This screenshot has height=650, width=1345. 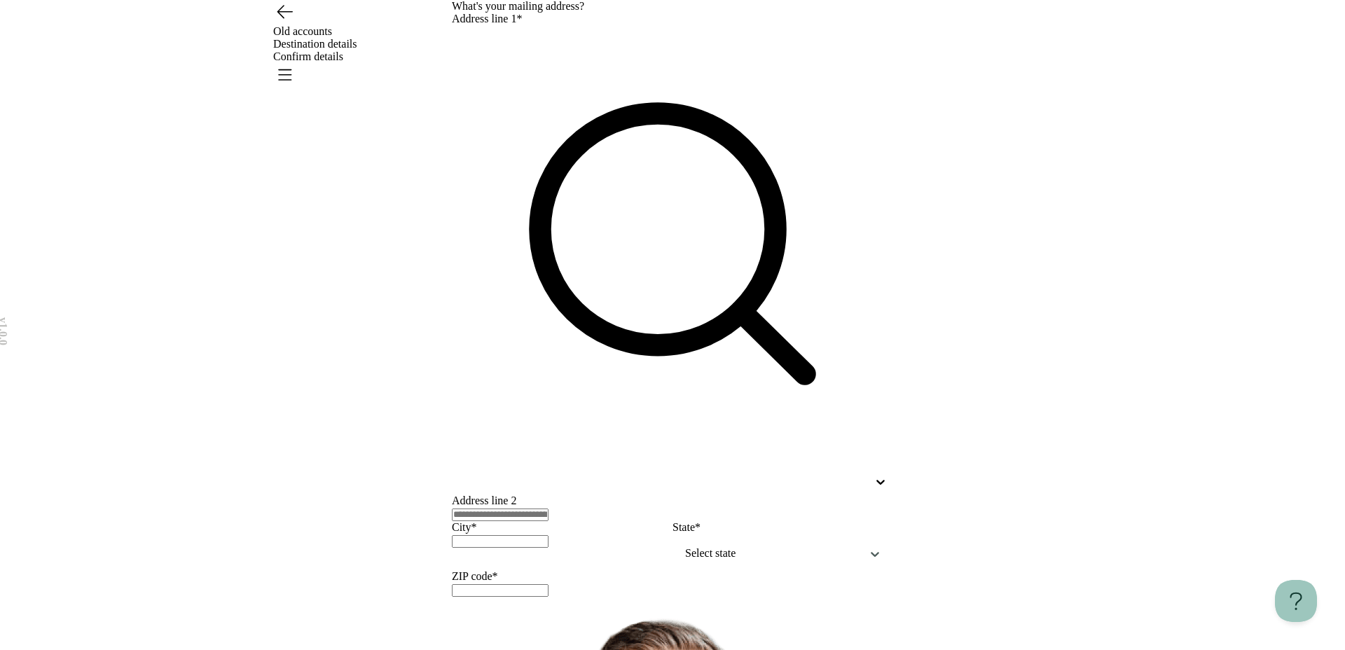 What do you see at coordinates (475, 576) in the screenshot?
I see `label: ZIP code*` at bounding box center [475, 576].